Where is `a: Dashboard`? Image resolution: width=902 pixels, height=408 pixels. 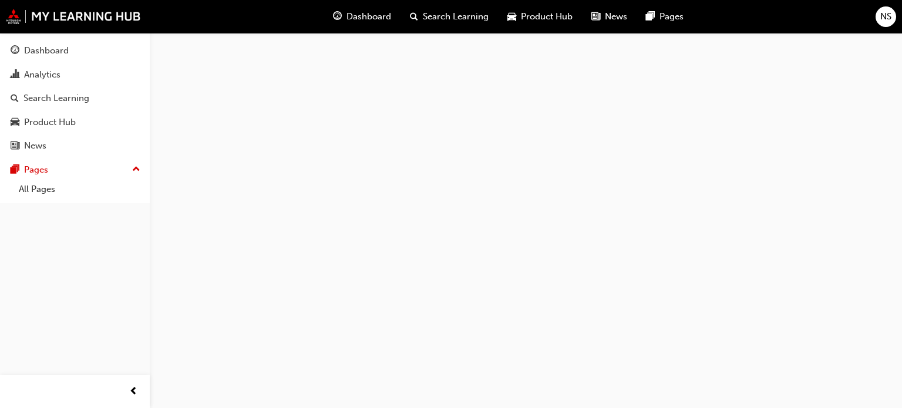 a: Dashboard is located at coordinates (75, 51).